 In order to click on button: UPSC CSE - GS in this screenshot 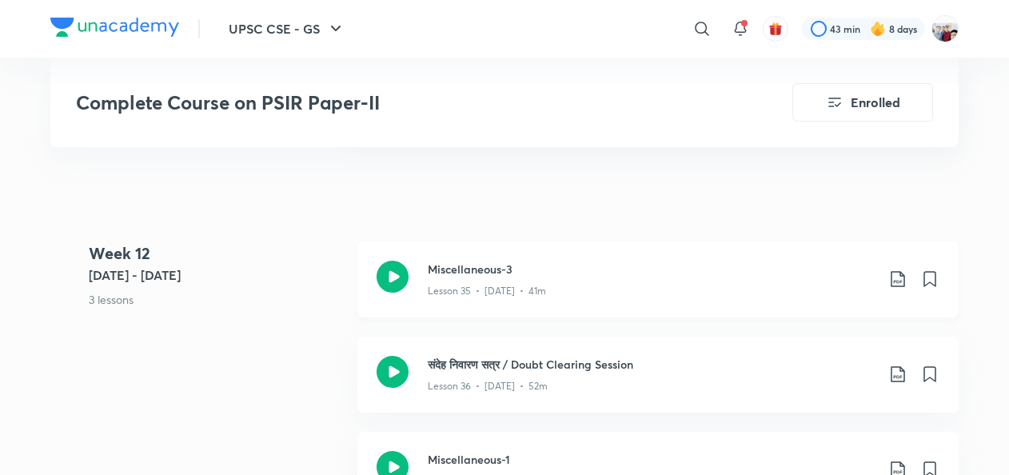, I will do `click(287, 29)`.